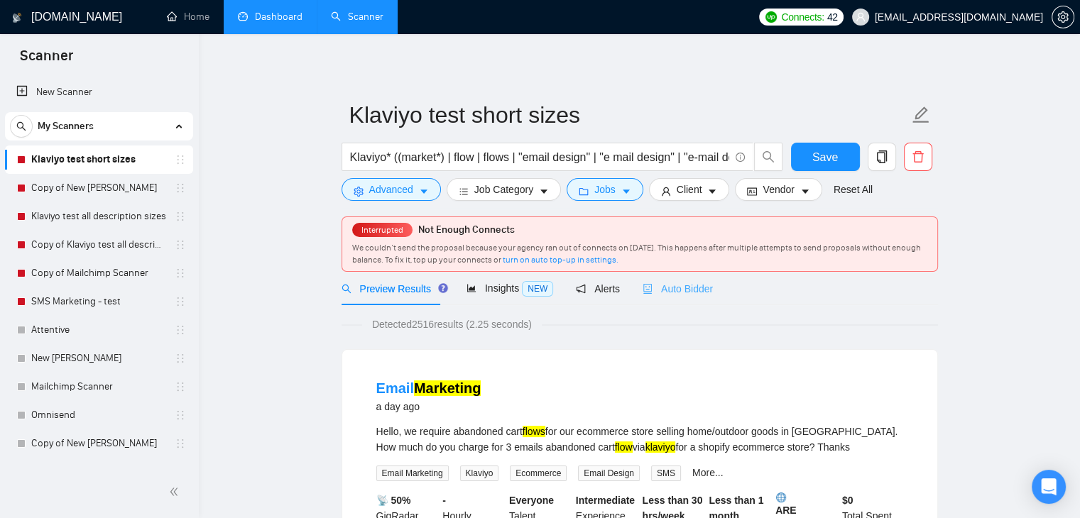 The height and width of the screenshot is (518, 1080). What do you see at coordinates (882, 157) in the screenshot?
I see `button: copy` at bounding box center [882, 157].